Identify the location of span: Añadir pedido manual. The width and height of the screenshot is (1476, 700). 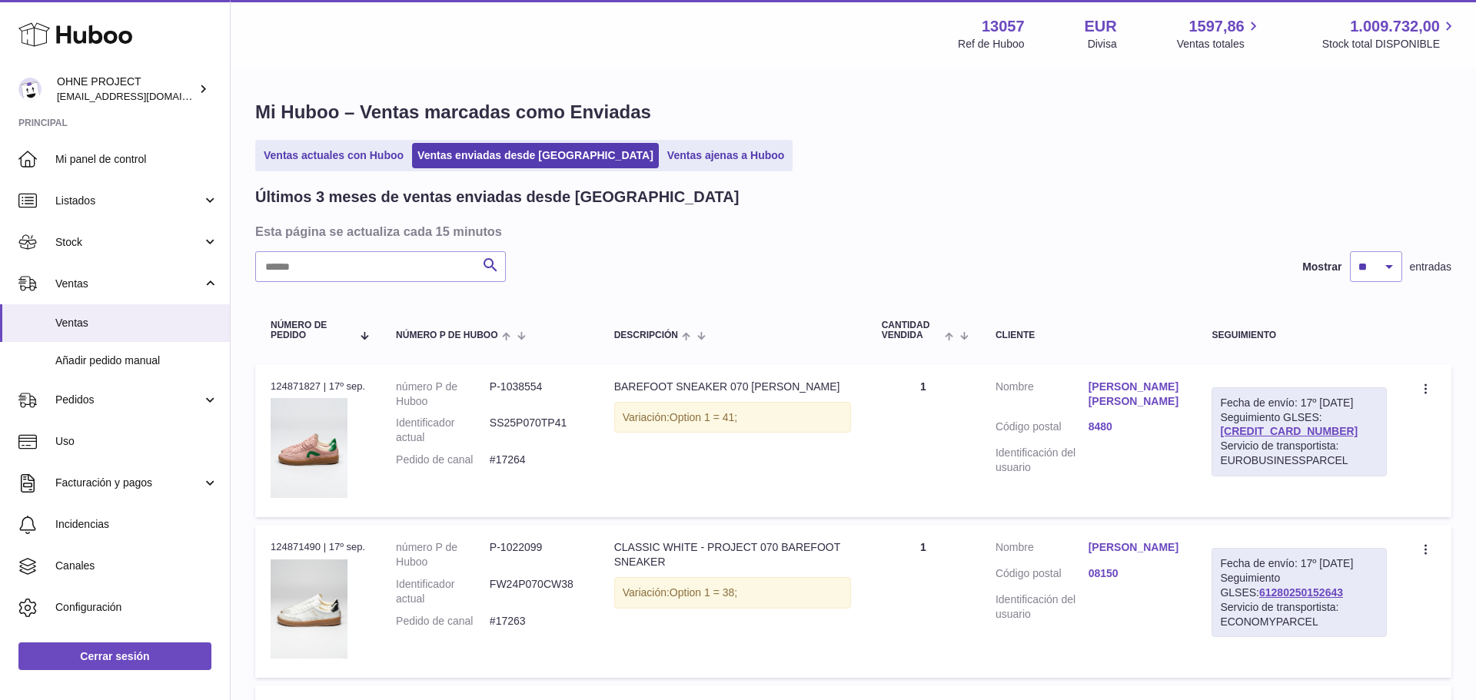
(137, 361).